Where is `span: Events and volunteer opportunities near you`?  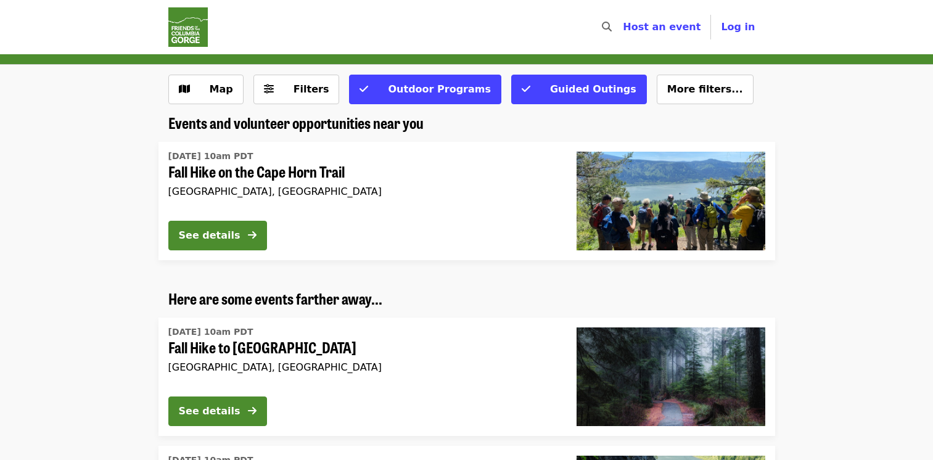
span: Events and volunteer opportunities near you is located at coordinates (296, 122).